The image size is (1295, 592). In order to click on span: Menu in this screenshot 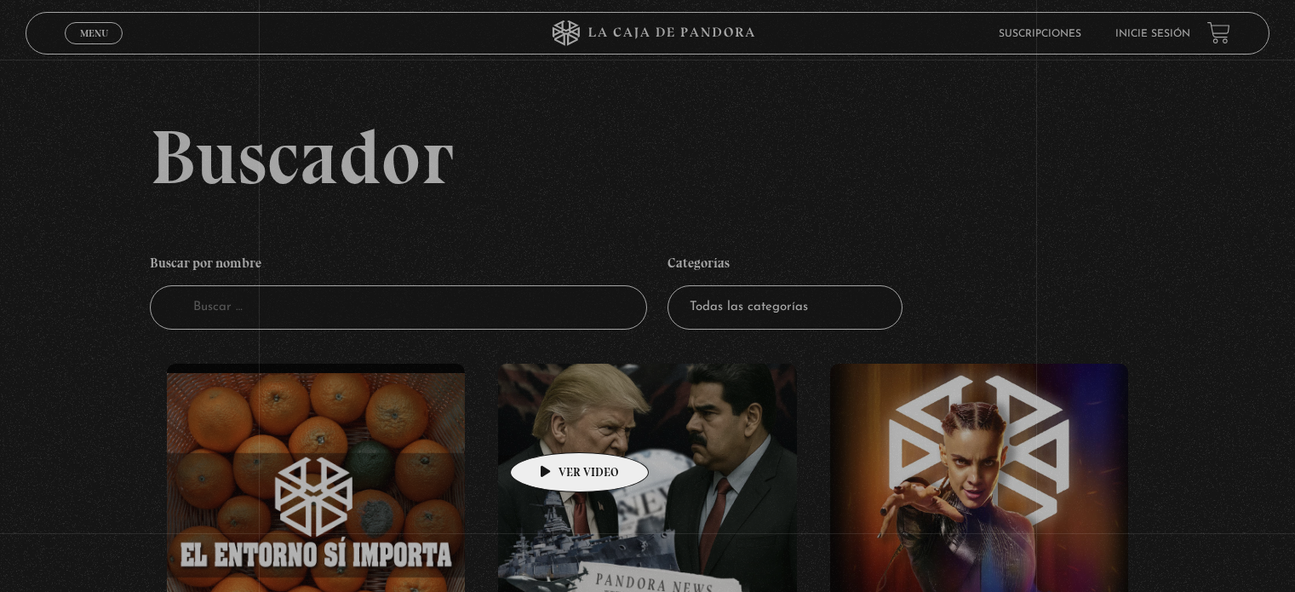, I will do `click(94, 33)`.